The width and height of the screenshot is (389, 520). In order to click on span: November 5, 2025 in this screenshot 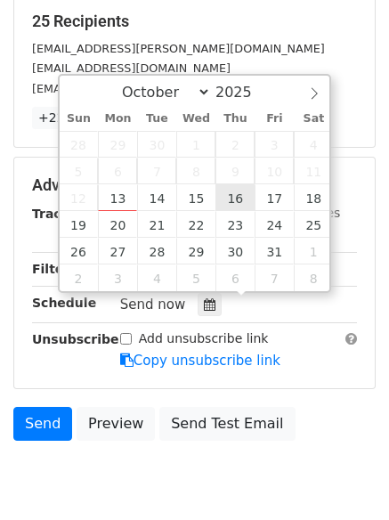, I will do `click(196, 278)`.